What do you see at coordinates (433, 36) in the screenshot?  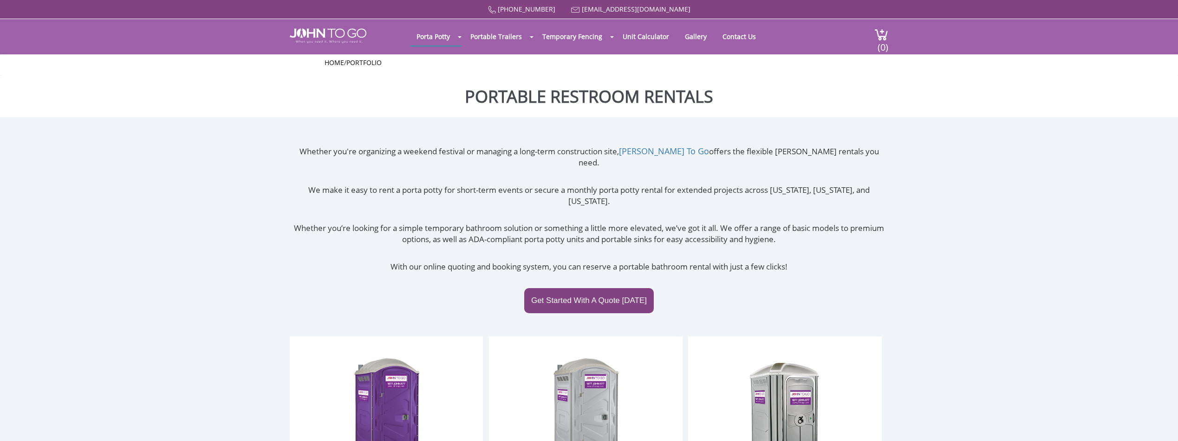 I see `a: Porta Potty` at bounding box center [433, 36].